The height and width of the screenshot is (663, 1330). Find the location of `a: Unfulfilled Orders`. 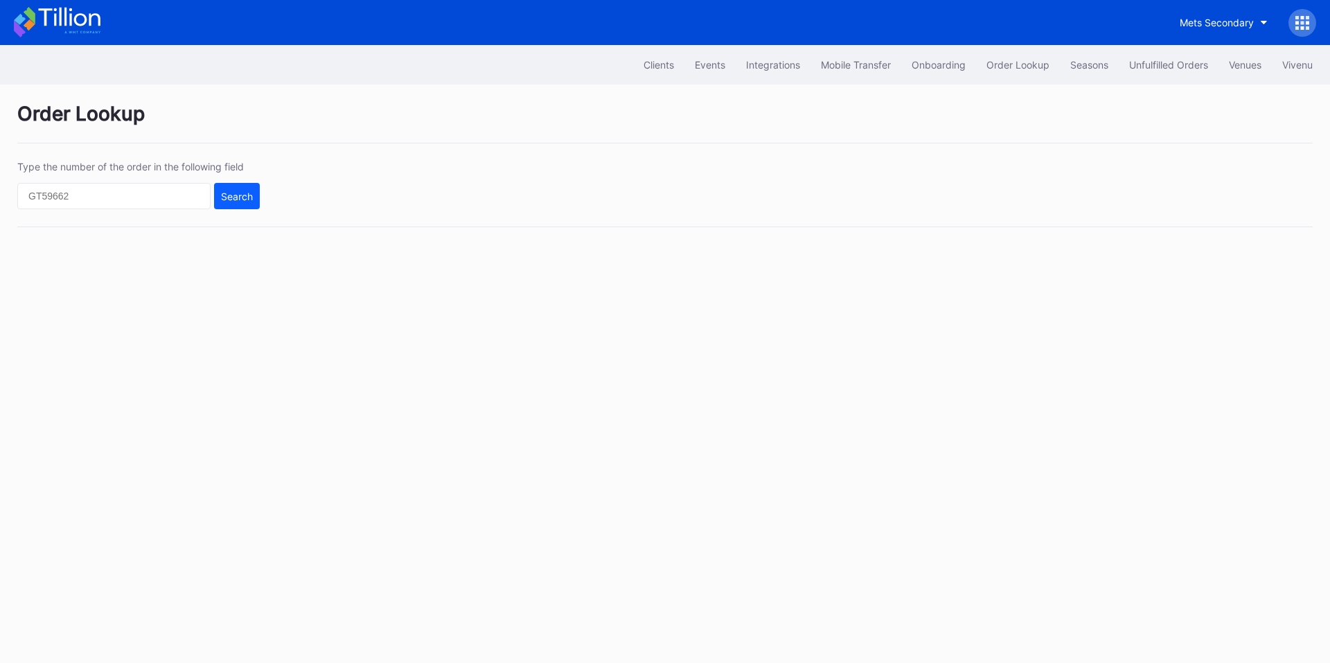

a: Unfulfilled Orders is located at coordinates (1168, 64).